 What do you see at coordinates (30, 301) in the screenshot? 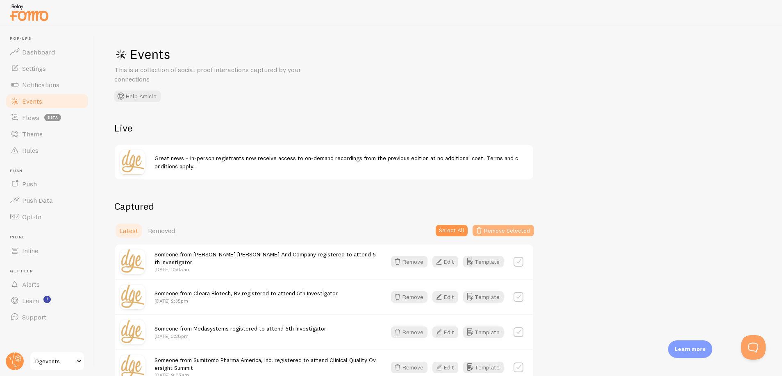
I see `span: Learn` at bounding box center [30, 301].